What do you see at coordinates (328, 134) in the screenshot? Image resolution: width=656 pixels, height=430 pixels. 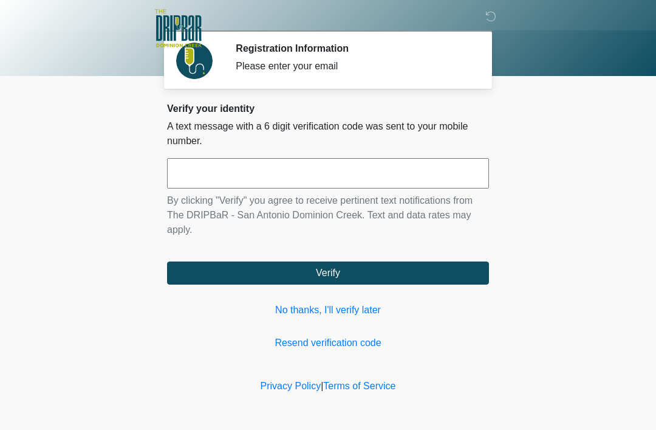 I see `p: A text message with a 6 digit verification code was sent to your mobile number.` at bounding box center [328, 134].